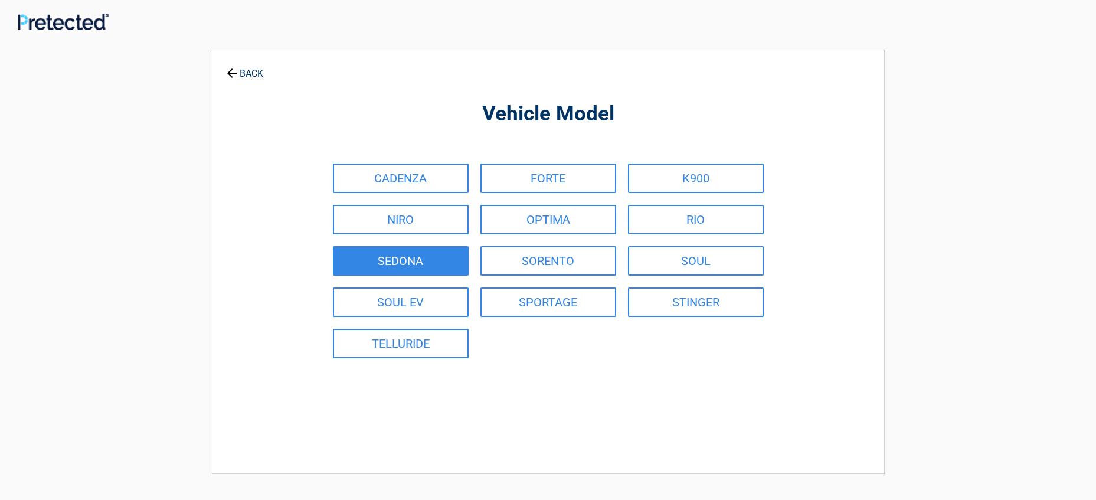  I want to click on a: SEDONA, so click(401, 261).